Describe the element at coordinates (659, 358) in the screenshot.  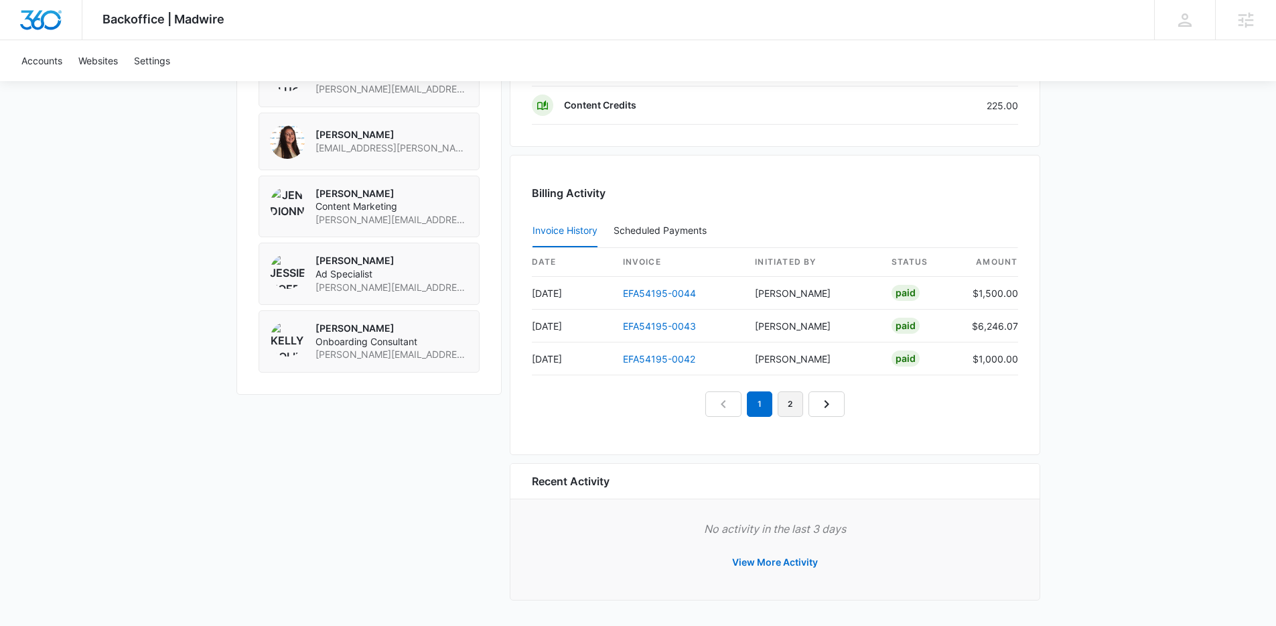
I see `a: EFA54195-0042` at that location.